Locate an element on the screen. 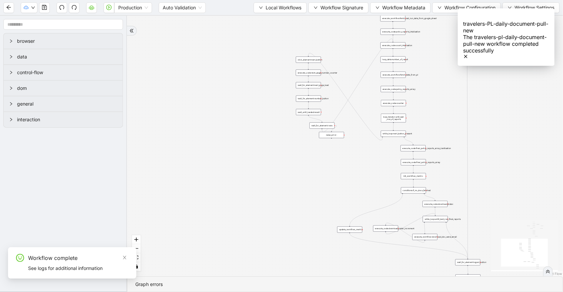 This screenshot has width=563, height=292. button: cloud-server is located at coordinates (92, 8).